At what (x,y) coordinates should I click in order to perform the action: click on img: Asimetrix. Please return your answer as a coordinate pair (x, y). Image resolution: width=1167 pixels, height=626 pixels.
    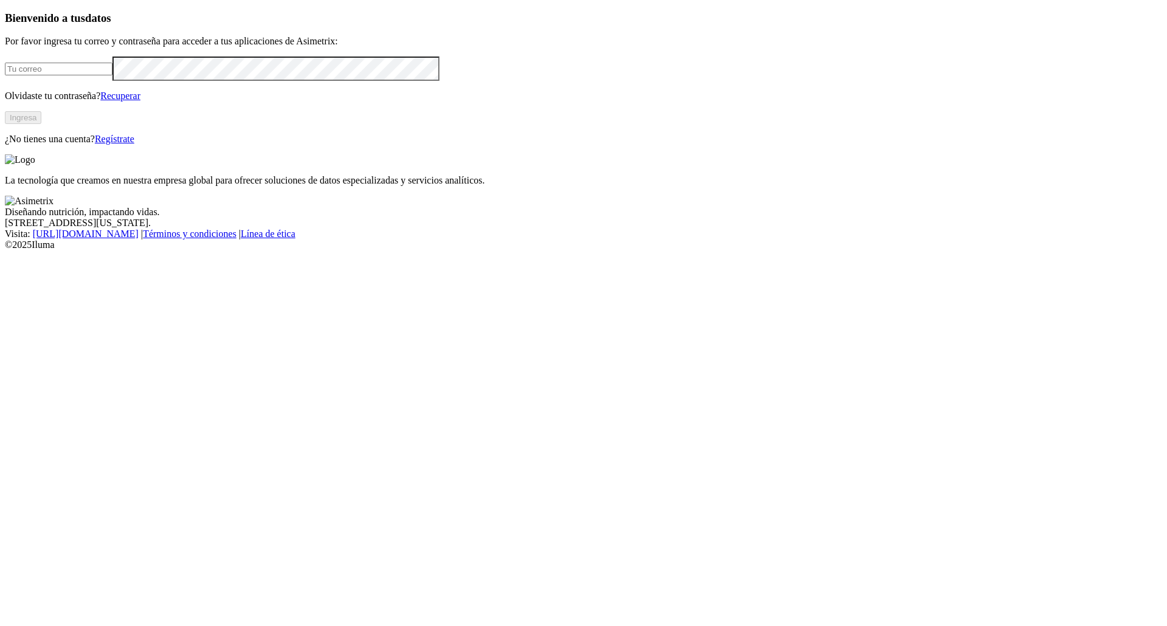
    Looking at the image, I should click on (29, 201).